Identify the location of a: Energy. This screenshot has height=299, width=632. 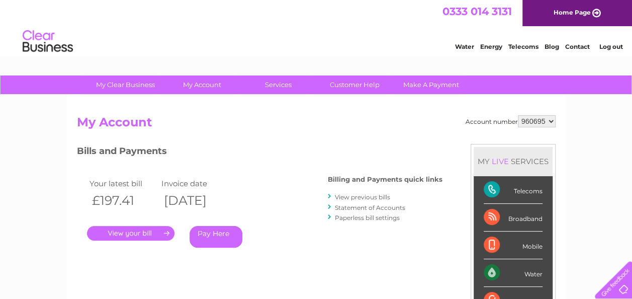
(491, 46).